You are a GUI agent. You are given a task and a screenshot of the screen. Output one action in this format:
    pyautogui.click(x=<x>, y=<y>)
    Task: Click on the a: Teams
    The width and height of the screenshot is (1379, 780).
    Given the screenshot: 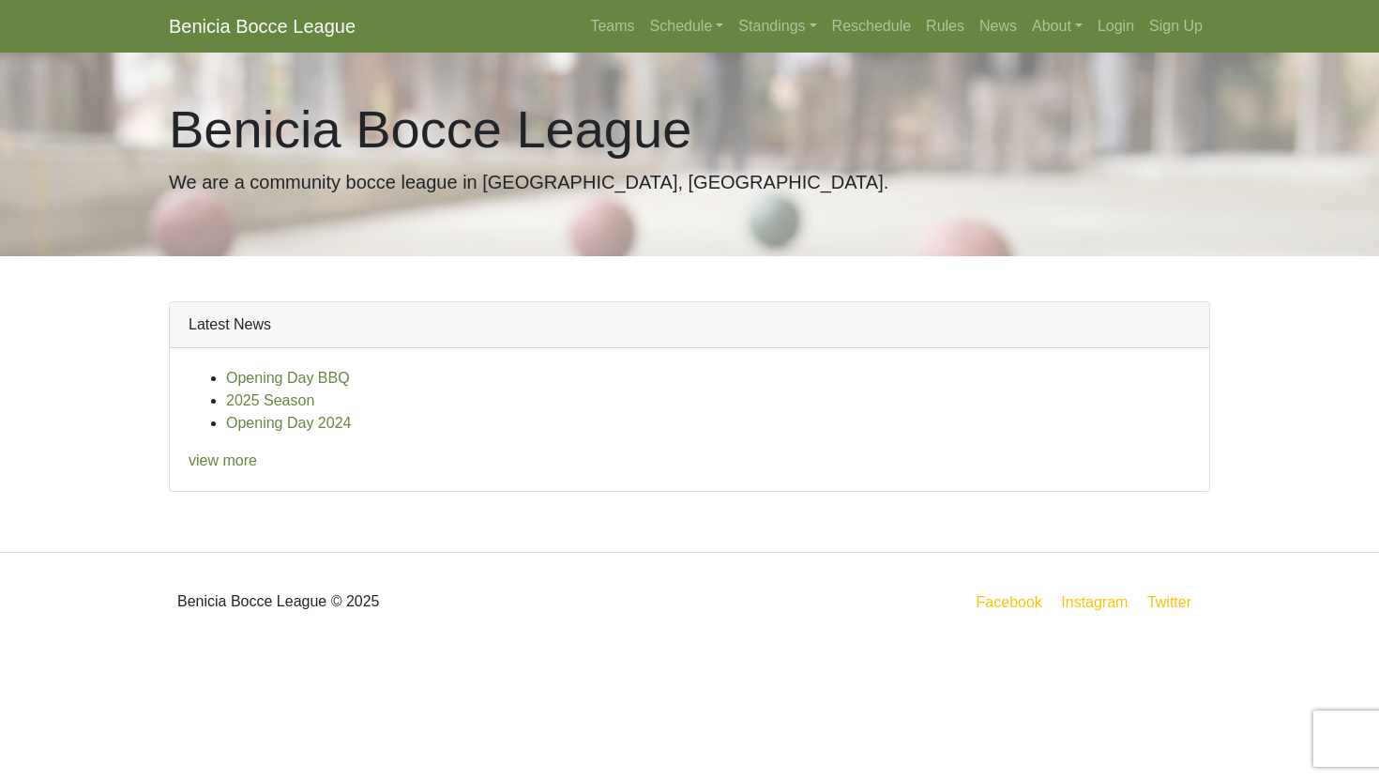 What is the action you would take?
    pyautogui.click(x=612, y=26)
    